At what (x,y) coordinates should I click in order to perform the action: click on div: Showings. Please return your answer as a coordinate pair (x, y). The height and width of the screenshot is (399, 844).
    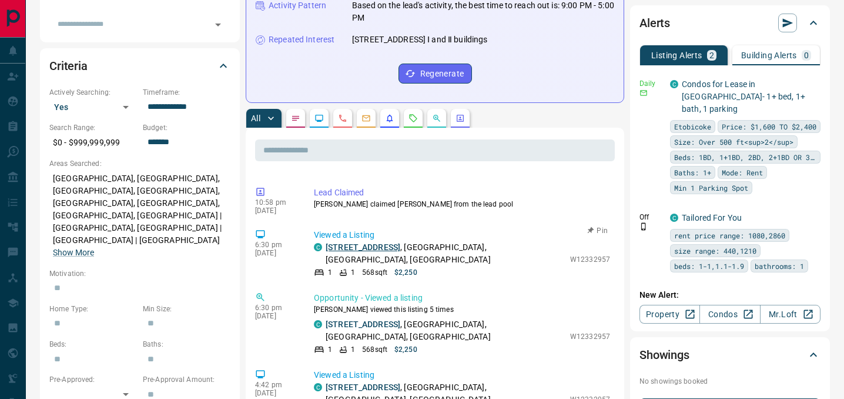
    Looking at the image, I should click on (730, 354).